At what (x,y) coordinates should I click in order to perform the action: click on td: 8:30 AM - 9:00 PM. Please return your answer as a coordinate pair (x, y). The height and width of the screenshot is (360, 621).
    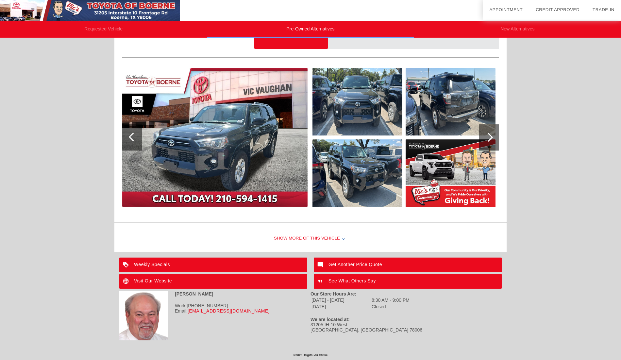
    Looking at the image, I should click on (391, 300).